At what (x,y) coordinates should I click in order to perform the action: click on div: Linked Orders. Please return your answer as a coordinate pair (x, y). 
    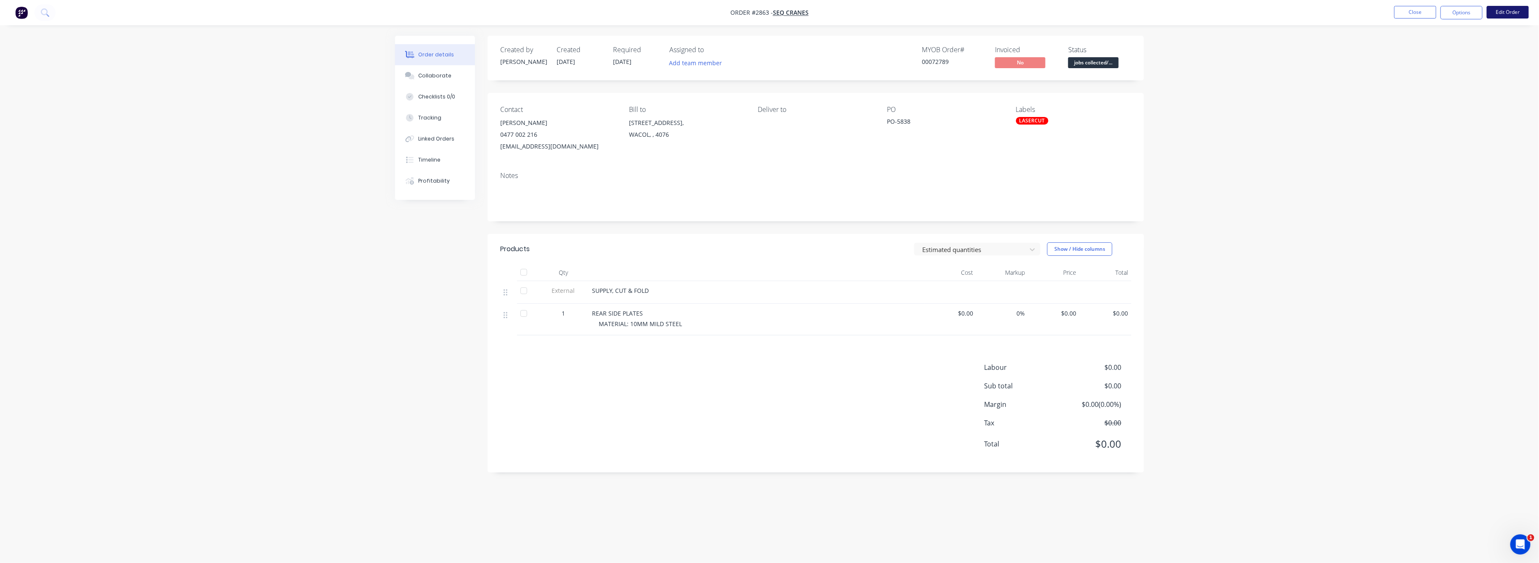
    Looking at the image, I should click on (437, 139).